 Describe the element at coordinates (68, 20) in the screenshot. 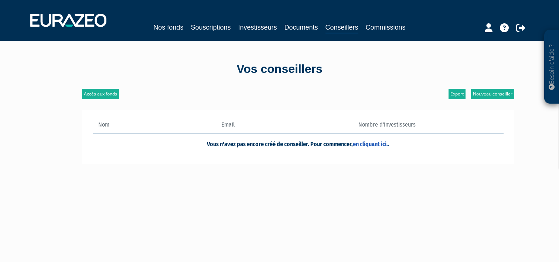

I see `img: 1732889491-logotype_eurazeo_blanc_rvb.png` at that location.